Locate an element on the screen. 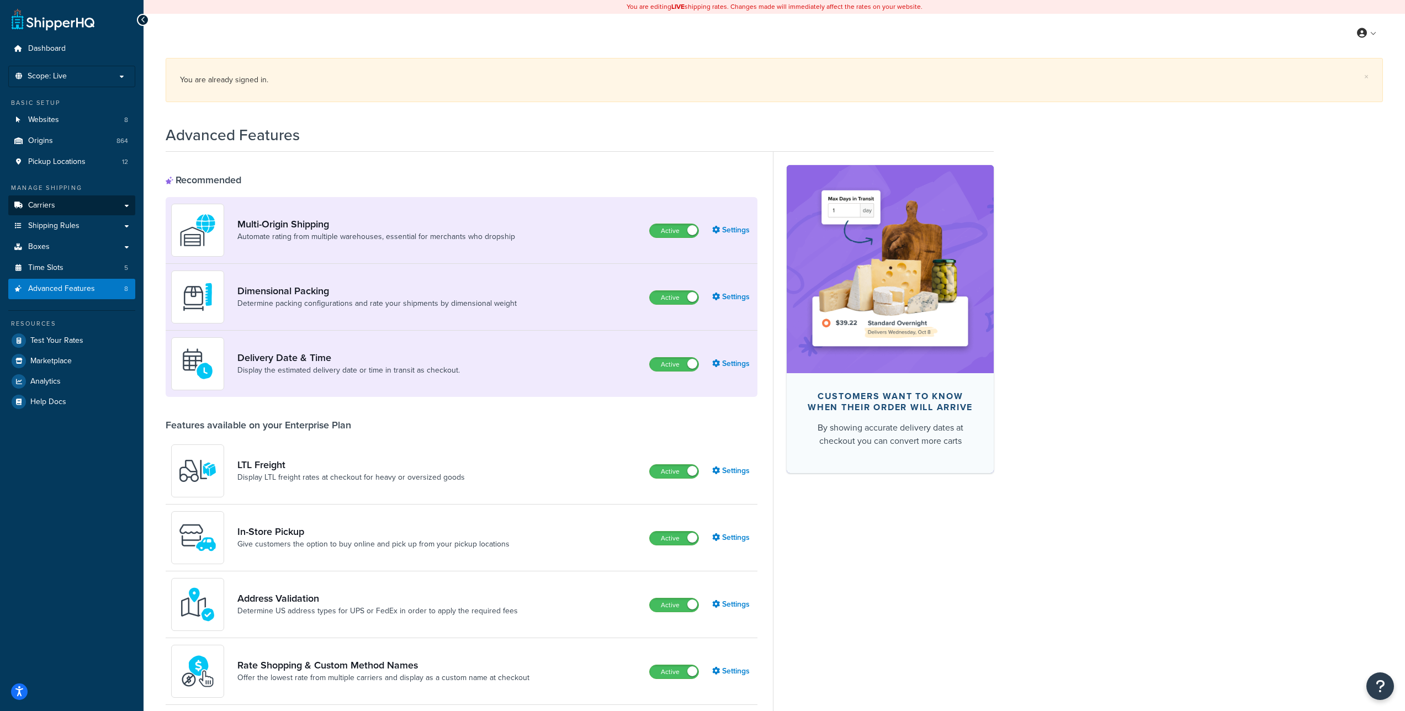  span: Pickup Locations is located at coordinates (57, 162).